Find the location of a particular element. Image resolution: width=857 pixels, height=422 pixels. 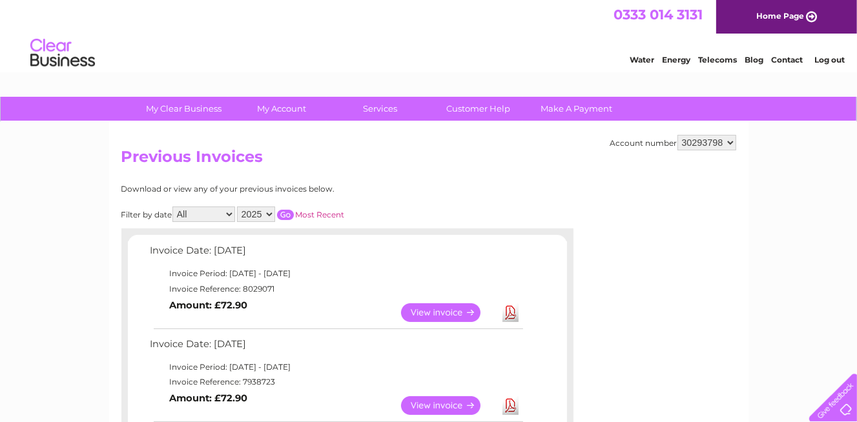

a: Energy is located at coordinates (676, 59).